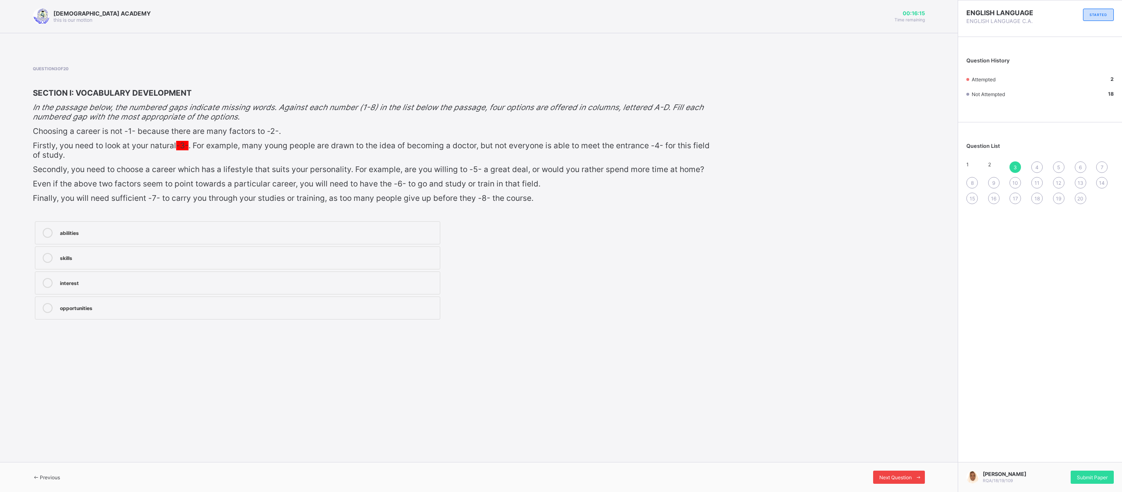 Image resolution: width=1122 pixels, height=492 pixels. What do you see at coordinates (972, 198) in the screenshot?
I see `span: 15` at bounding box center [972, 198].